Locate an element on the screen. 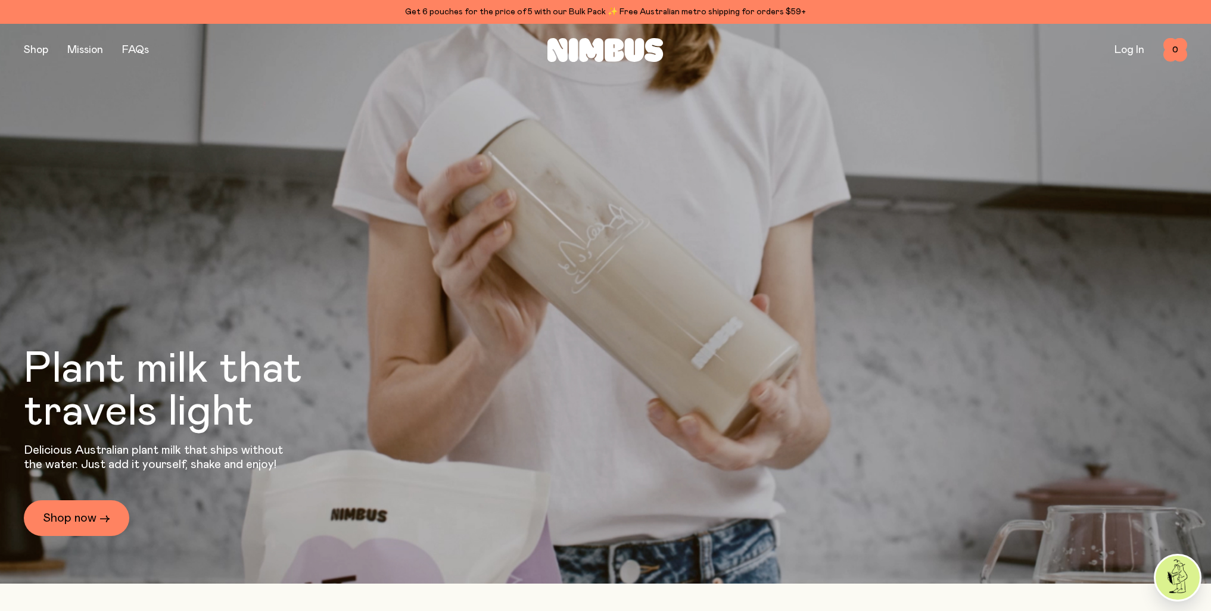 This screenshot has height=611, width=1211. img: agent is located at coordinates (1178, 578).